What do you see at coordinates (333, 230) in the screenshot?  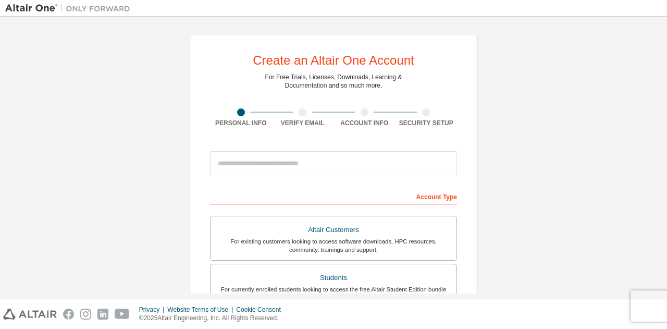 I see `div: Altair Customers` at bounding box center [333, 230].